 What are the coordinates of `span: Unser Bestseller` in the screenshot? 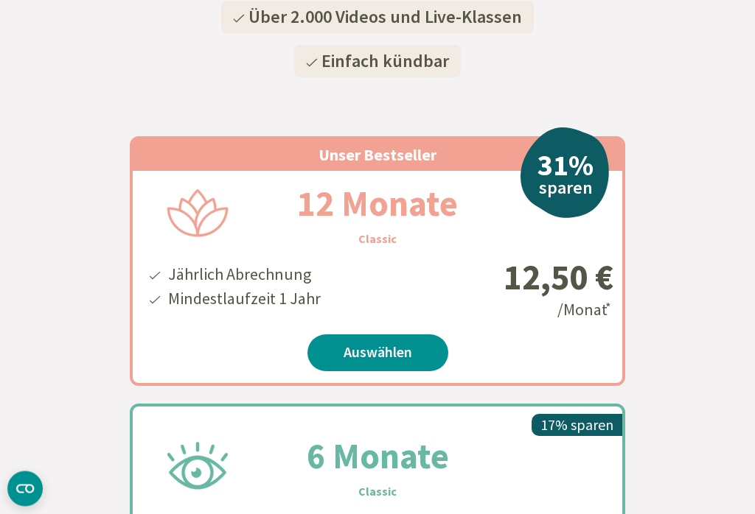 It's located at (377, 155).